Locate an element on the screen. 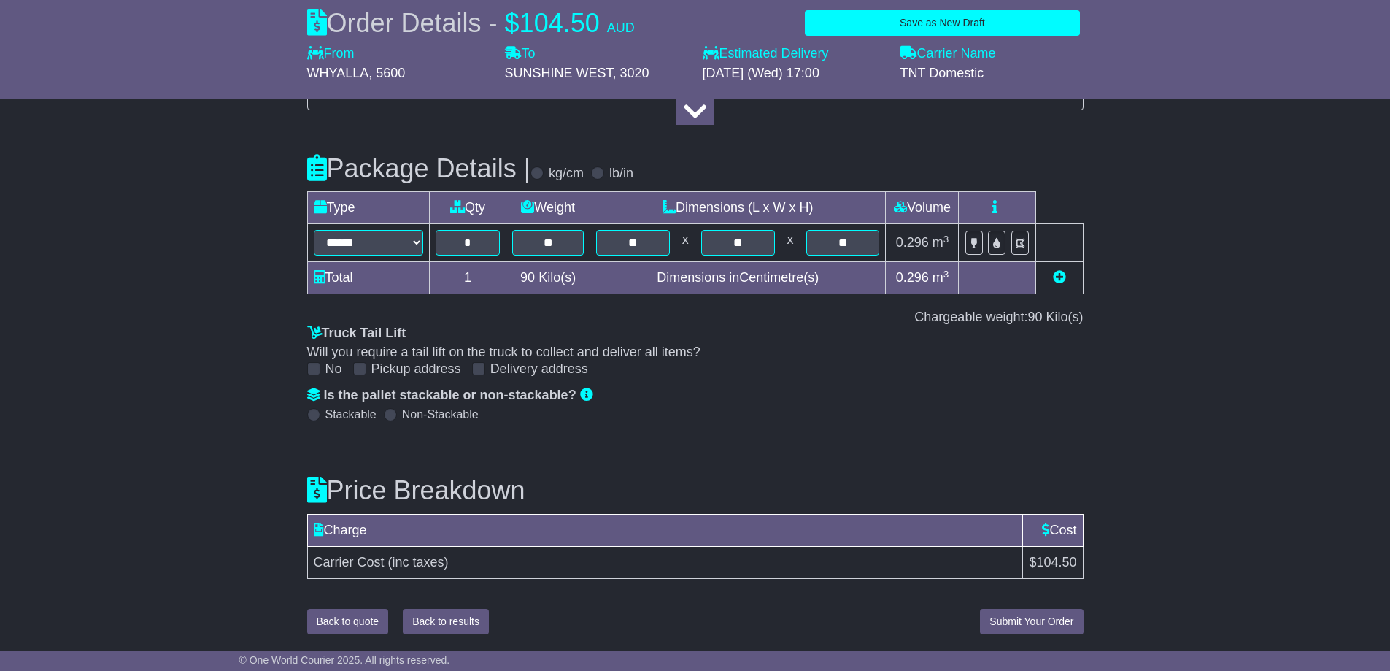 The width and height of the screenshot is (1390, 671). td: Qty is located at coordinates (468, 208).